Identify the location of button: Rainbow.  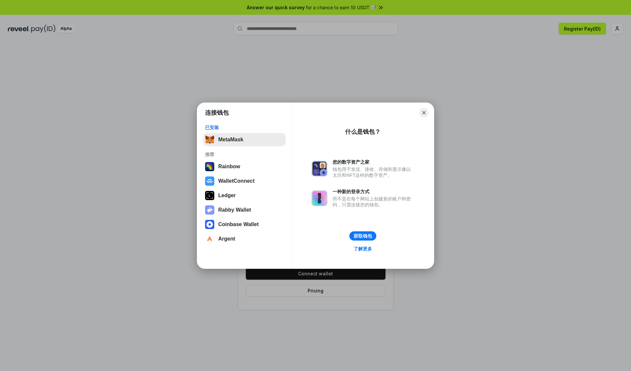
(244, 167).